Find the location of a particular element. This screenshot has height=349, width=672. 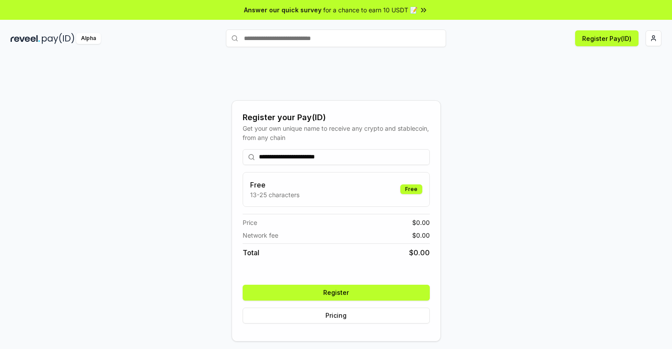

div: Free is located at coordinates (411, 189).